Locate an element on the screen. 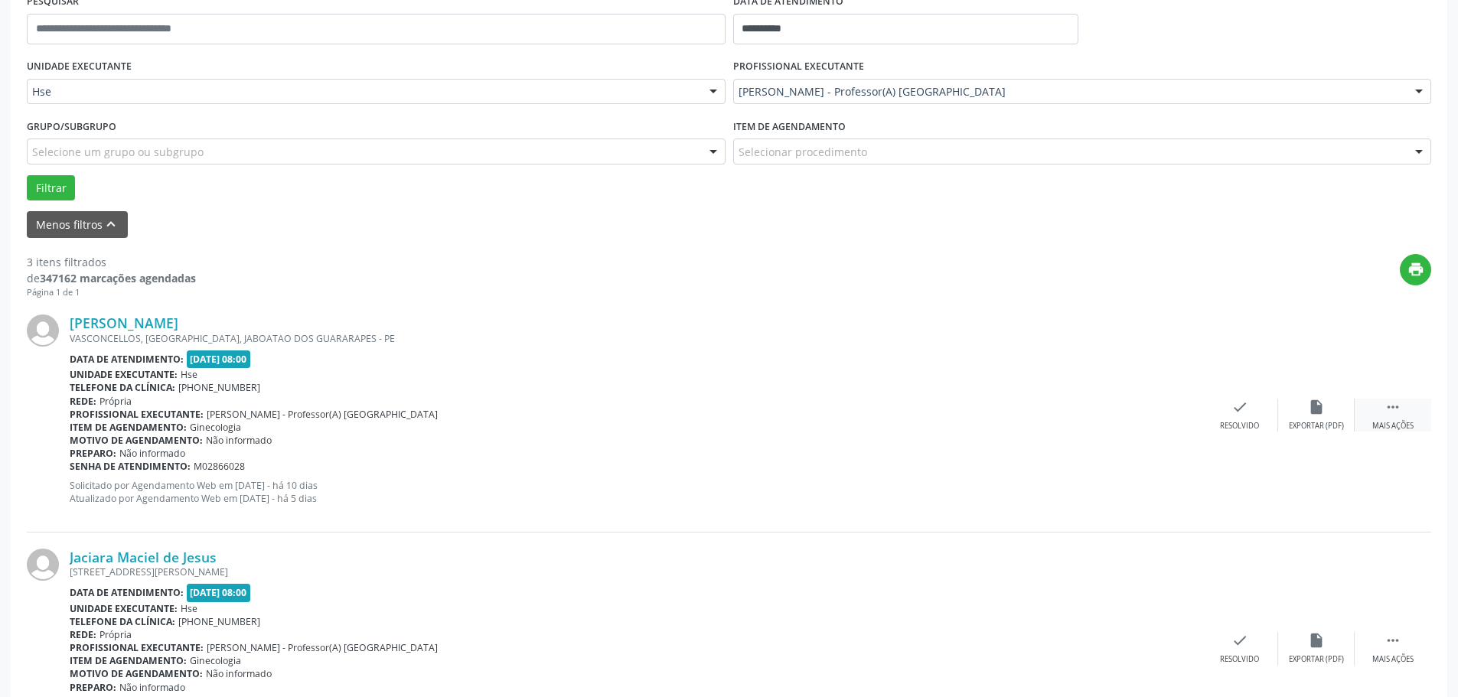 The image size is (1458, 697). div: Página 1 de 1 is located at coordinates (111, 292).